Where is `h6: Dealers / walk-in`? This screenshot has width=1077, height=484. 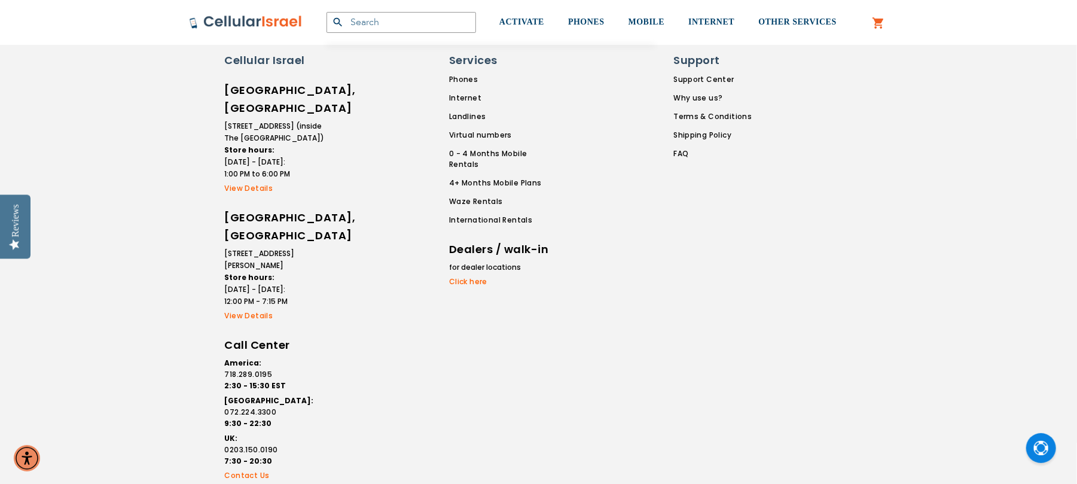 h6: Dealers / walk-in is located at coordinates (500, 249).